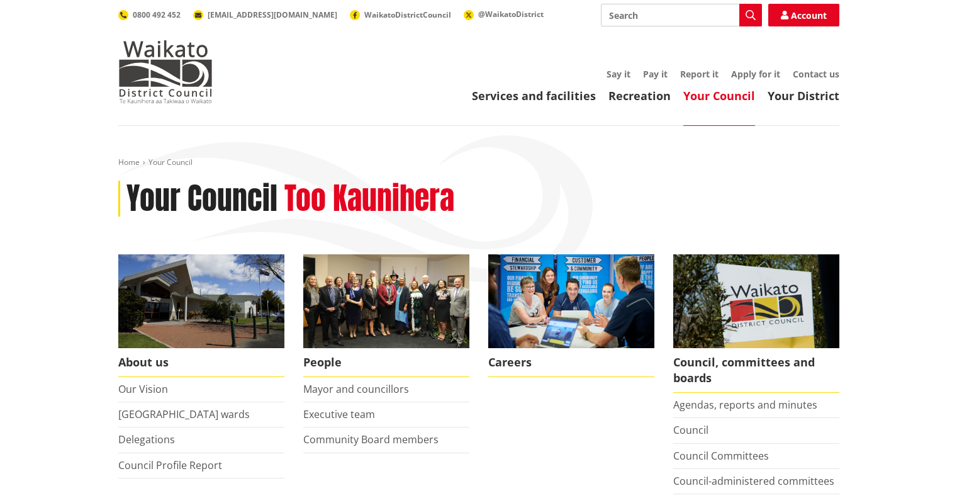 This screenshot has width=957, height=498. I want to click on img: Waikato-District-Council-sign, so click(756, 301).